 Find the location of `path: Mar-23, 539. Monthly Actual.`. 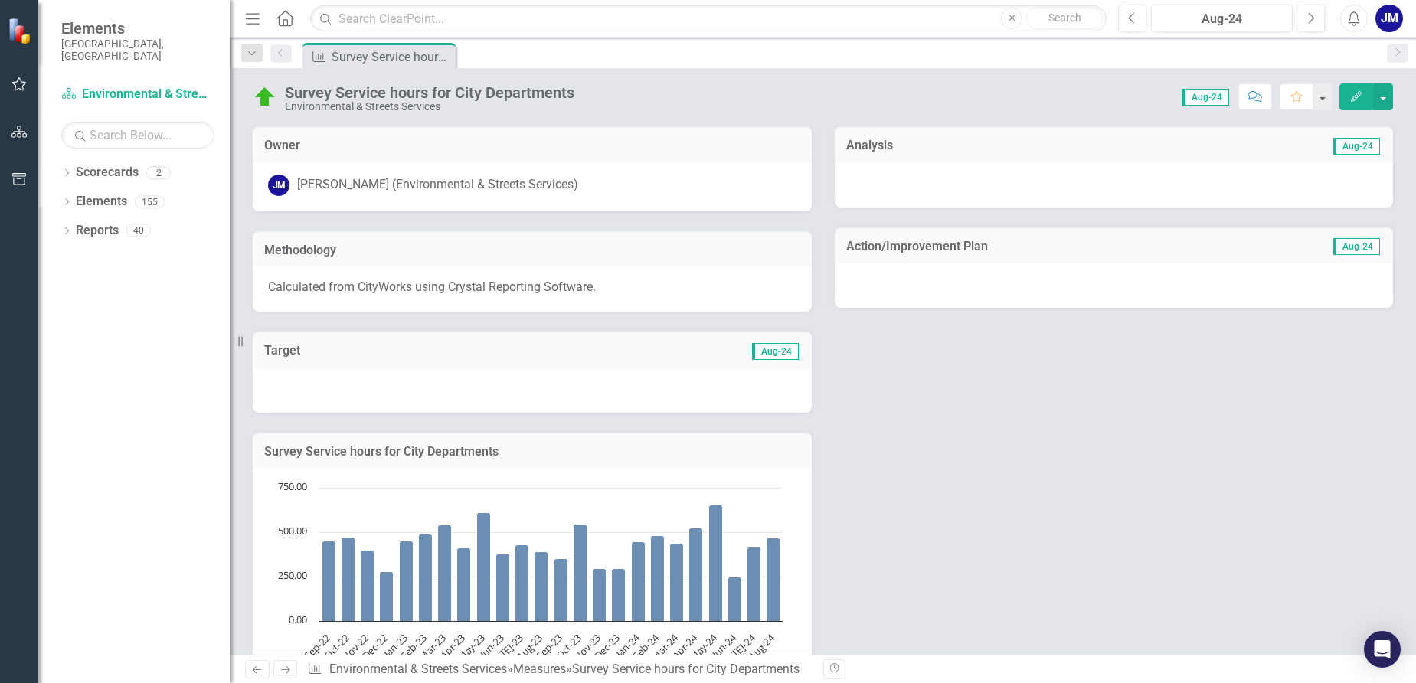

path: Mar-23, 539. Monthly Actual. is located at coordinates (445, 574).